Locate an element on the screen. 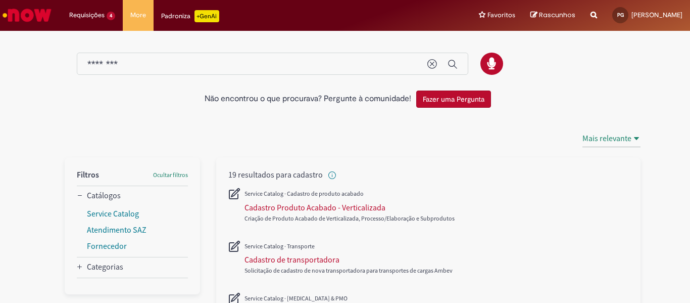  p: +GenAi is located at coordinates (207, 16).